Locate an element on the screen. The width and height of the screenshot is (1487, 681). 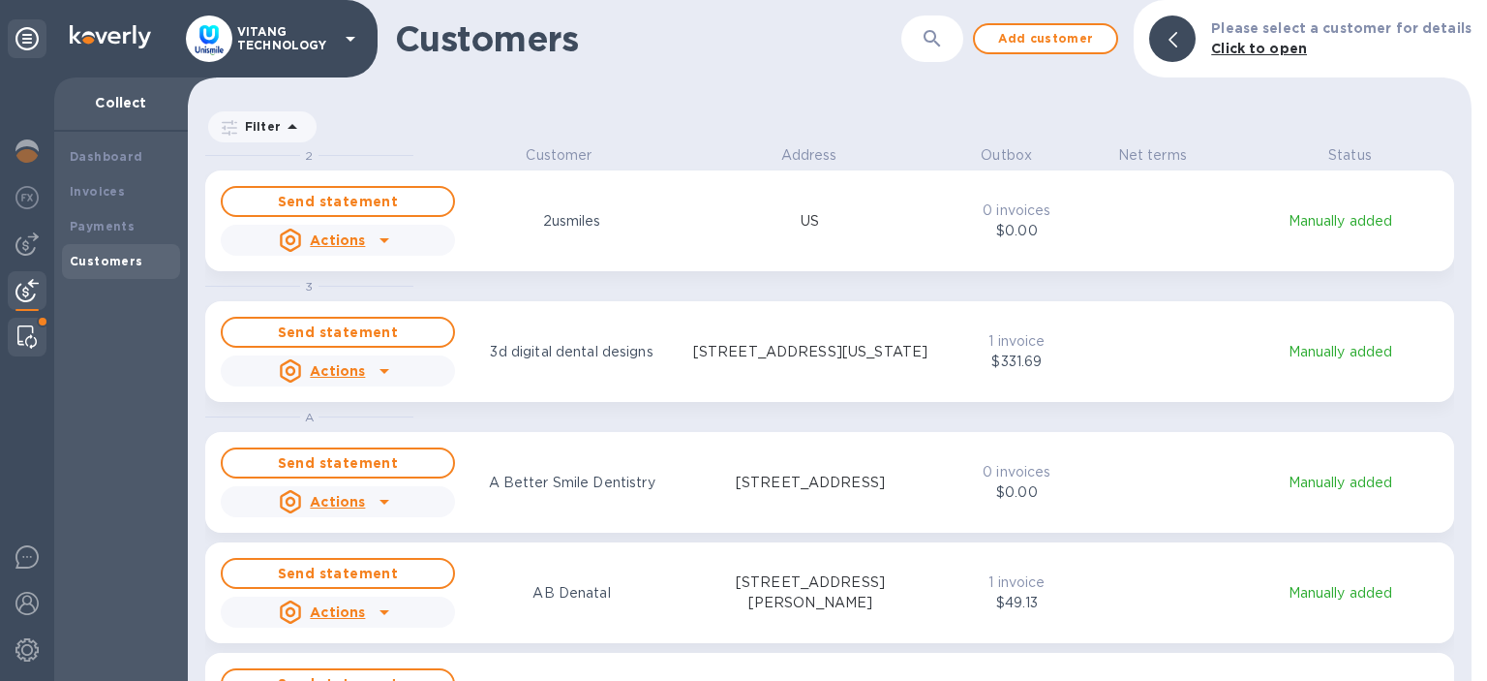
p: Customer is located at coordinates (559, 155).